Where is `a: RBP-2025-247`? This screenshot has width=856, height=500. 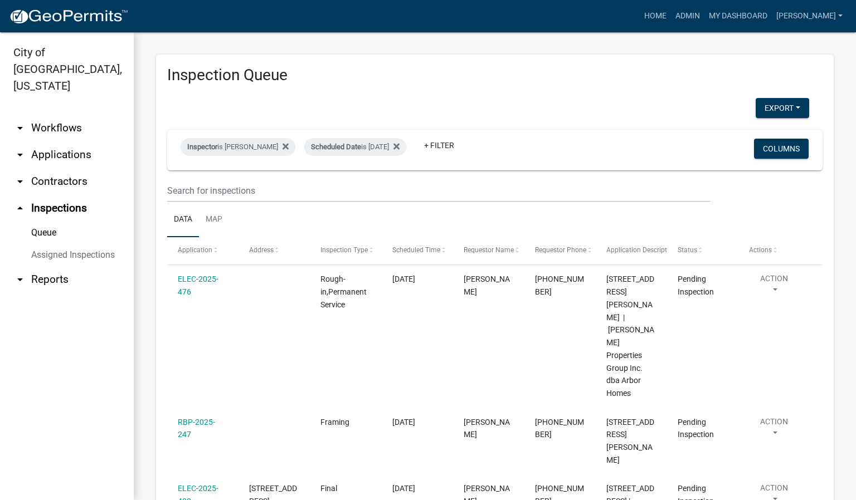
a: RBP-2025-247 is located at coordinates (196, 428).